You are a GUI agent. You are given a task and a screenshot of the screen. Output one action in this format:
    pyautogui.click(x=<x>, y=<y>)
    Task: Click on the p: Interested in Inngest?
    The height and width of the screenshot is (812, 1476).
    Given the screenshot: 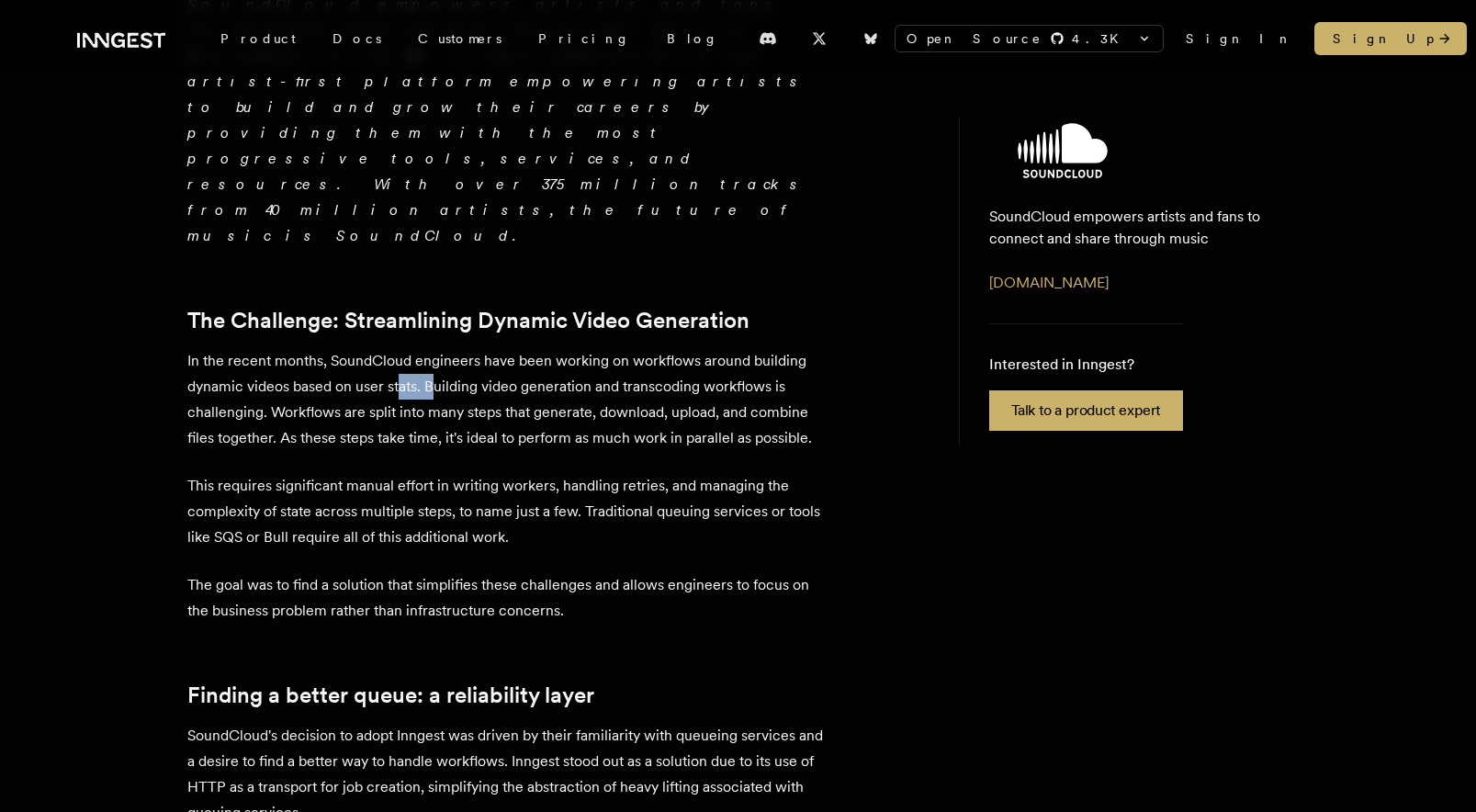 What is the action you would take?
    pyautogui.click(x=1086, y=365)
    